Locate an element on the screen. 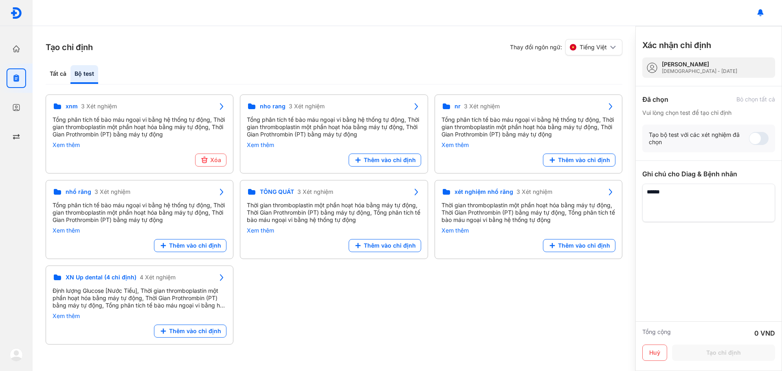 The height and width of the screenshot is (371, 782). span: TỔNG QUÁT is located at coordinates (277, 192).